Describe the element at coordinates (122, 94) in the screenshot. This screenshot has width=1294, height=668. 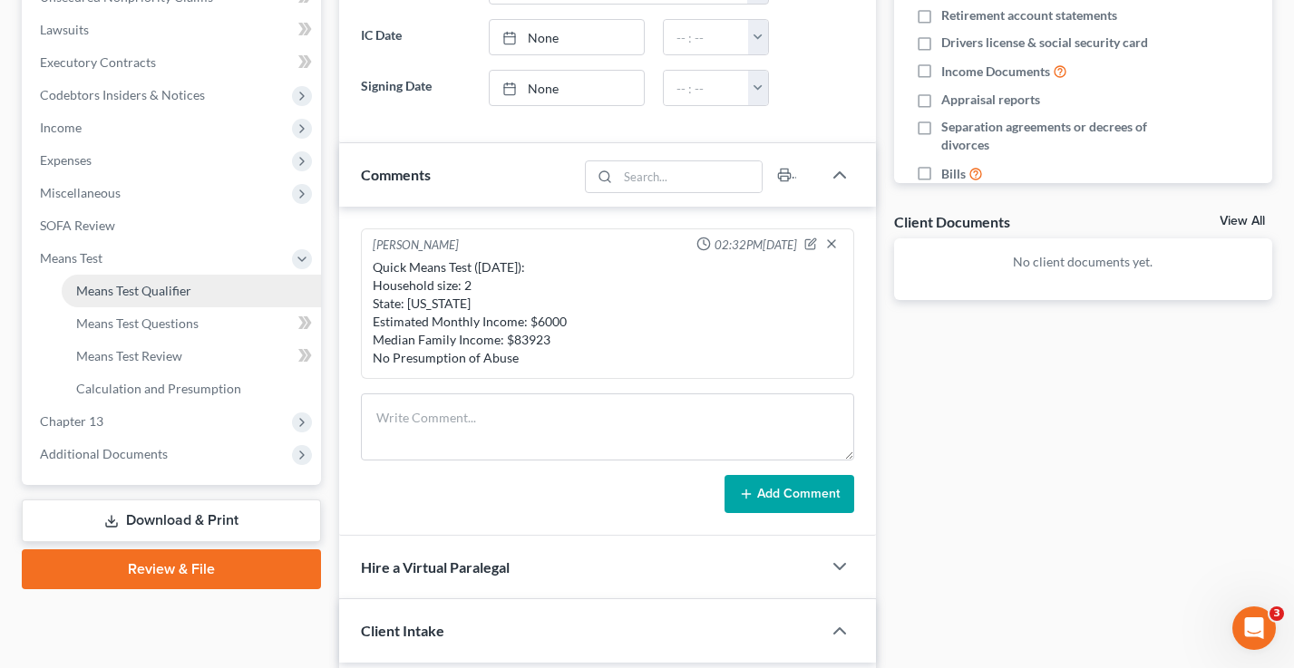
I see `span: Codebtors Insiders & Notices` at that location.